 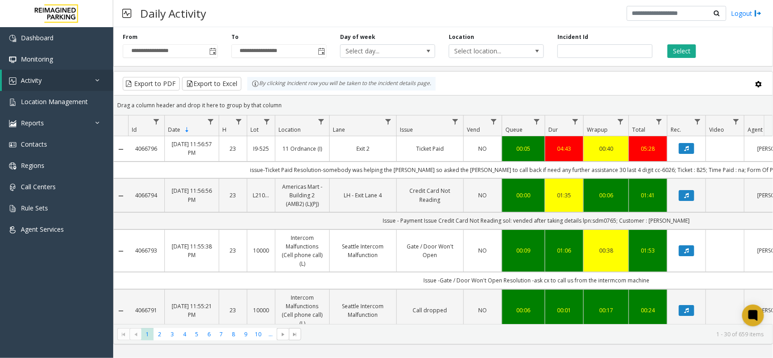 I want to click on div: 01:53, so click(x=648, y=251).